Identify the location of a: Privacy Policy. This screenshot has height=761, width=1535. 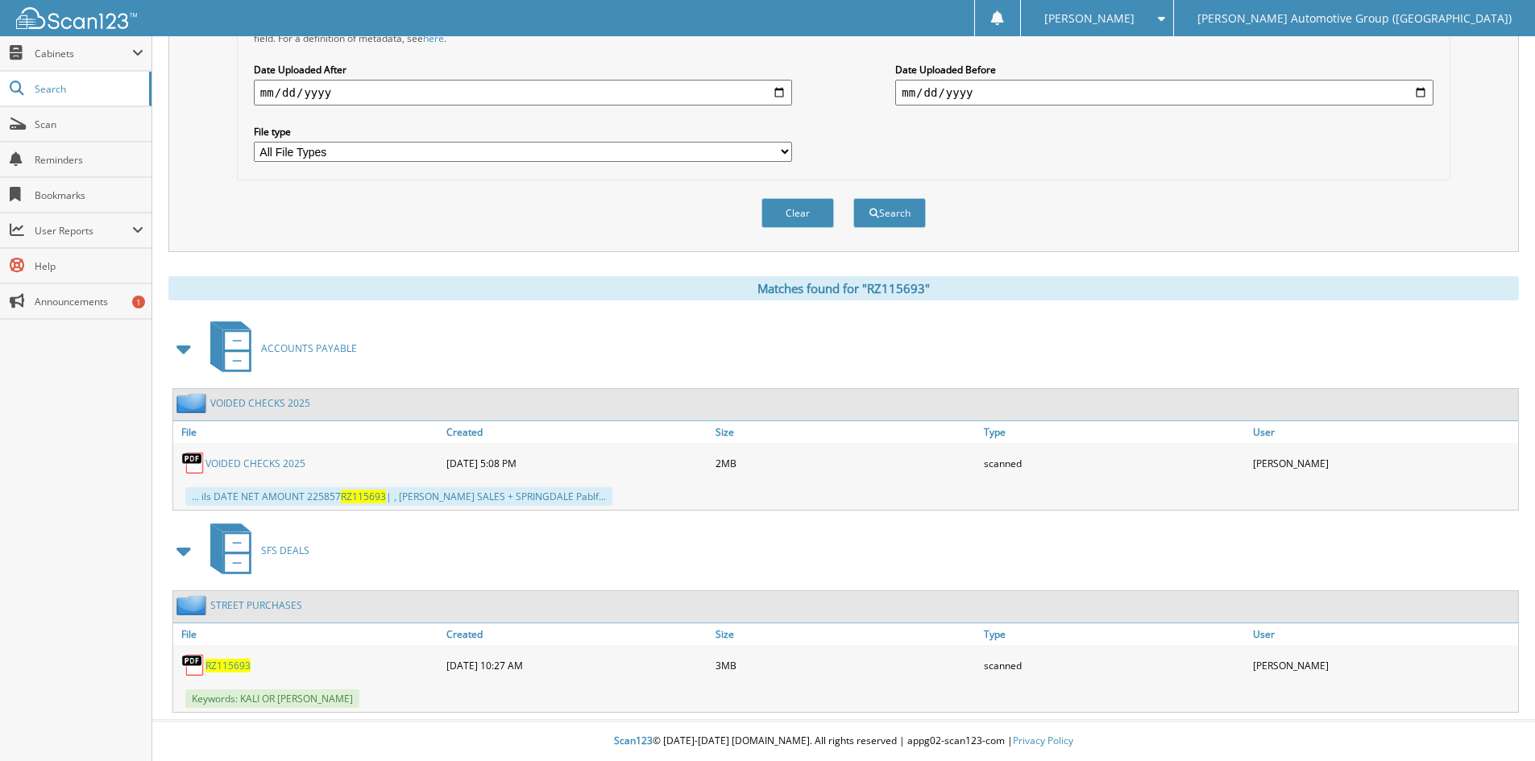
(1043, 740).